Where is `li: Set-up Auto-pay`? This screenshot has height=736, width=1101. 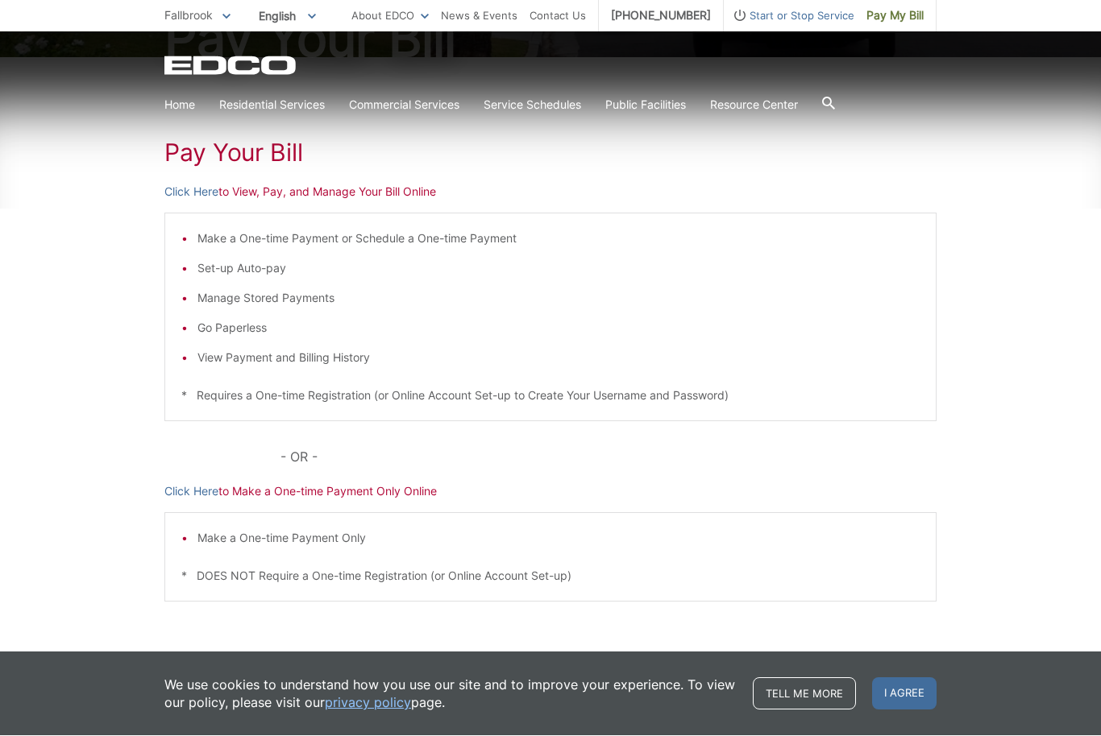
li: Set-up Auto-pay is located at coordinates (558, 269).